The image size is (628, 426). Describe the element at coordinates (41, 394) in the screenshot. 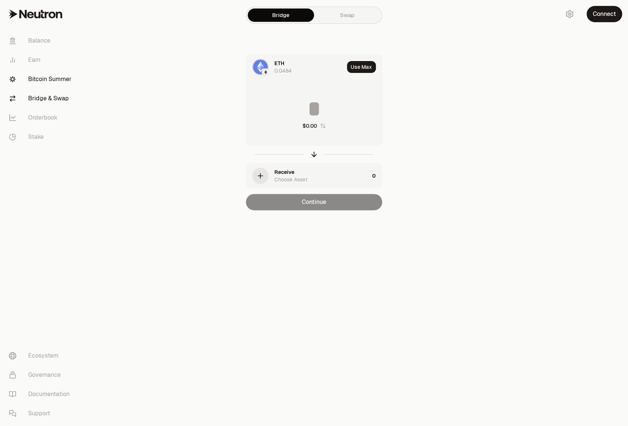

I see `a: Documentation` at that location.